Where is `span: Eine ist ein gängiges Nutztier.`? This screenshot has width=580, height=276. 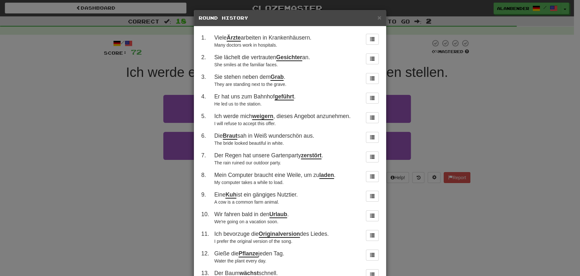 span: Eine ist ein gängiges Nutztier. is located at coordinates (256, 195).